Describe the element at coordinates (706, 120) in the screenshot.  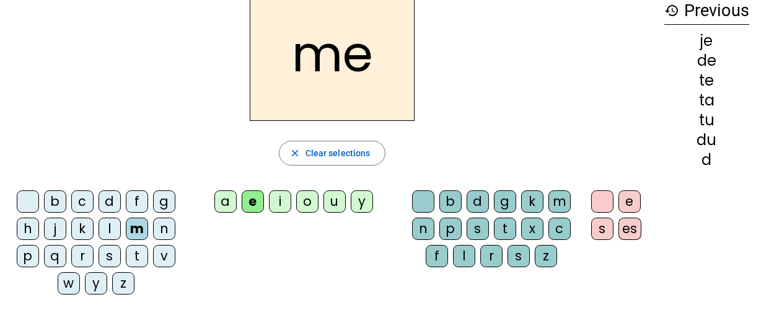
I see `div: tu` at that location.